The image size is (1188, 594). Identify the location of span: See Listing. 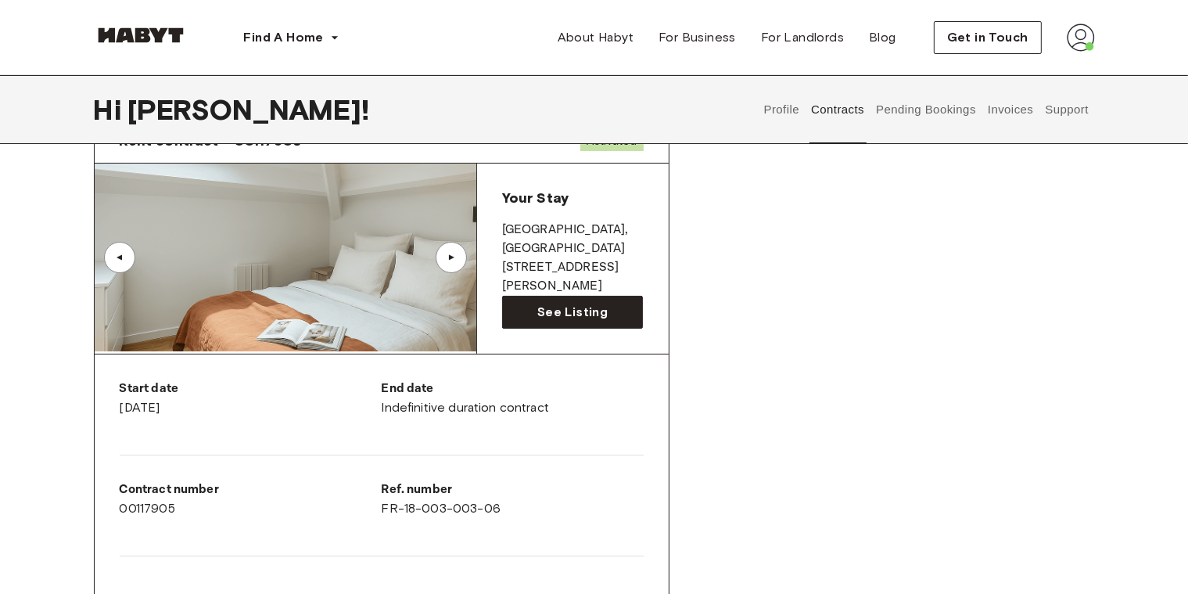
(573, 312).